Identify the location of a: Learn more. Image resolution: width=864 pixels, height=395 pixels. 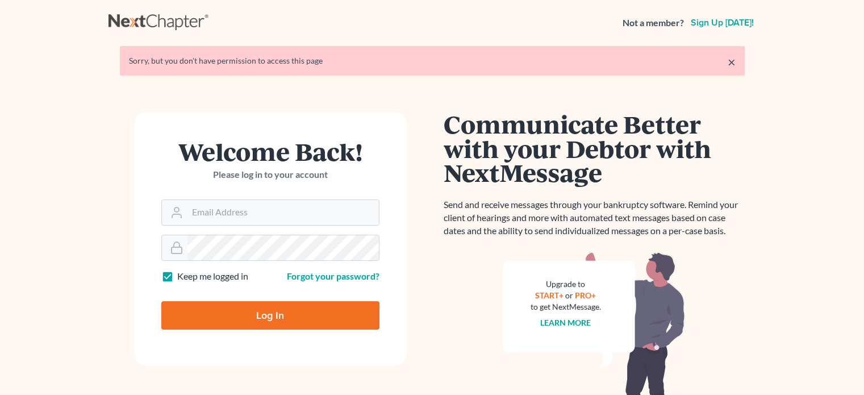
(565, 322).